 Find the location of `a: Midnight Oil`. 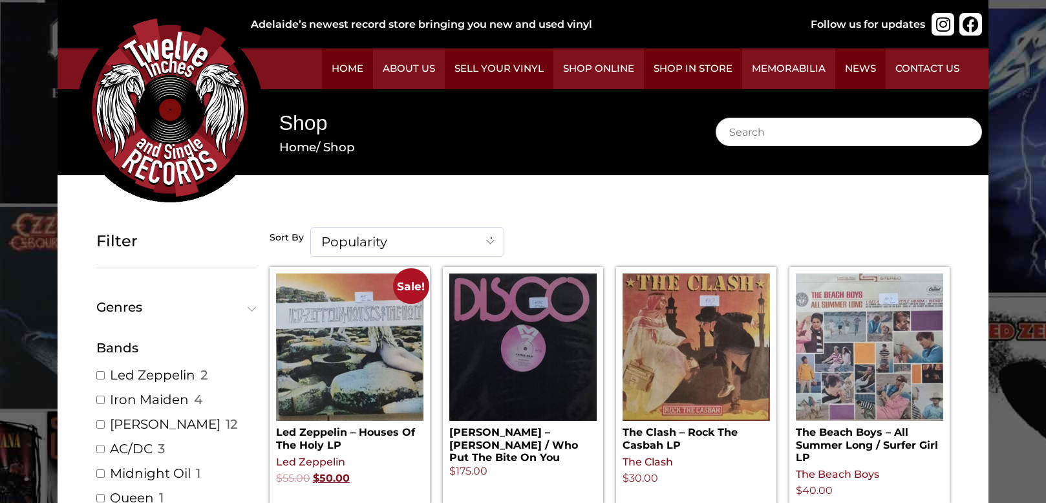

a: Midnight Oil is located at coordinates (150, 473).